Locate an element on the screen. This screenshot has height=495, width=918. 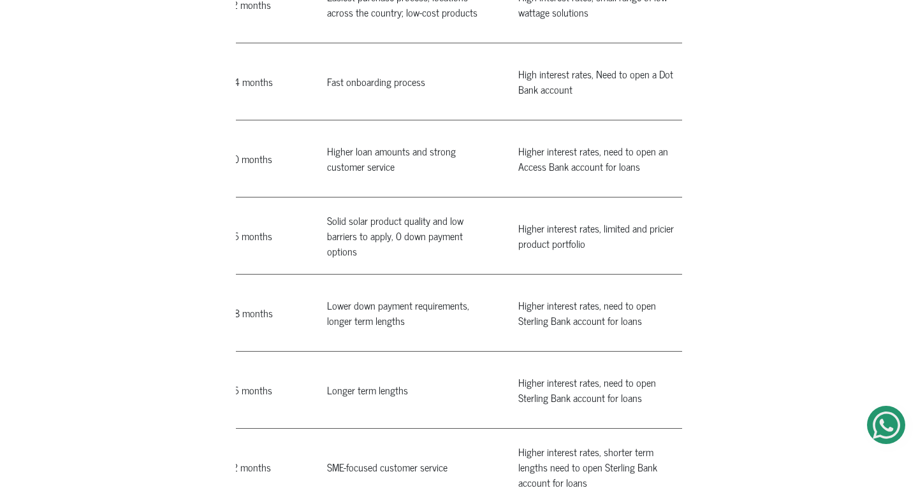
td: Lower down payment requirements, longer term lengths is located at coordinates (407, 312).